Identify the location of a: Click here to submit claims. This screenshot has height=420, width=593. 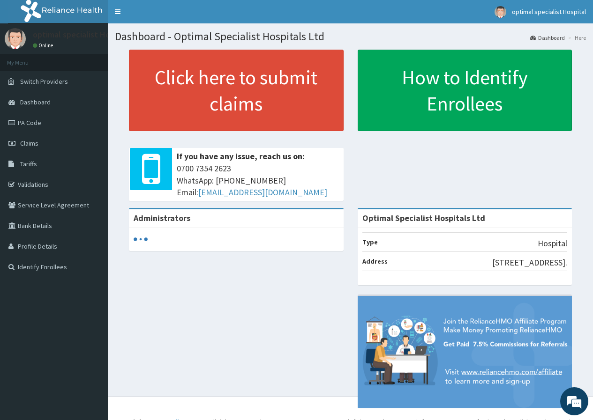
(236, 90).